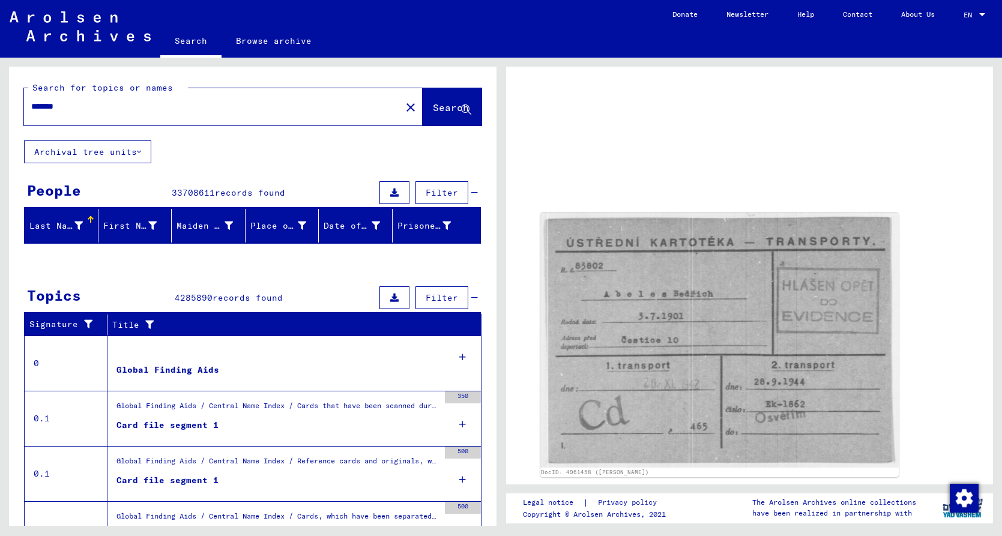 The width and height of the screenshot is (1002, 536). I want to click on mat-icon: close, so click(411, 107).